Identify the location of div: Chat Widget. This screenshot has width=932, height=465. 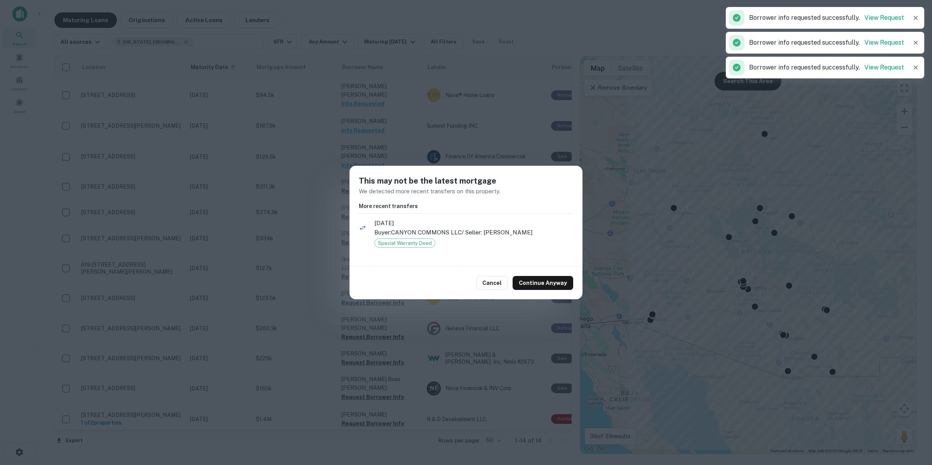
(913, 422).